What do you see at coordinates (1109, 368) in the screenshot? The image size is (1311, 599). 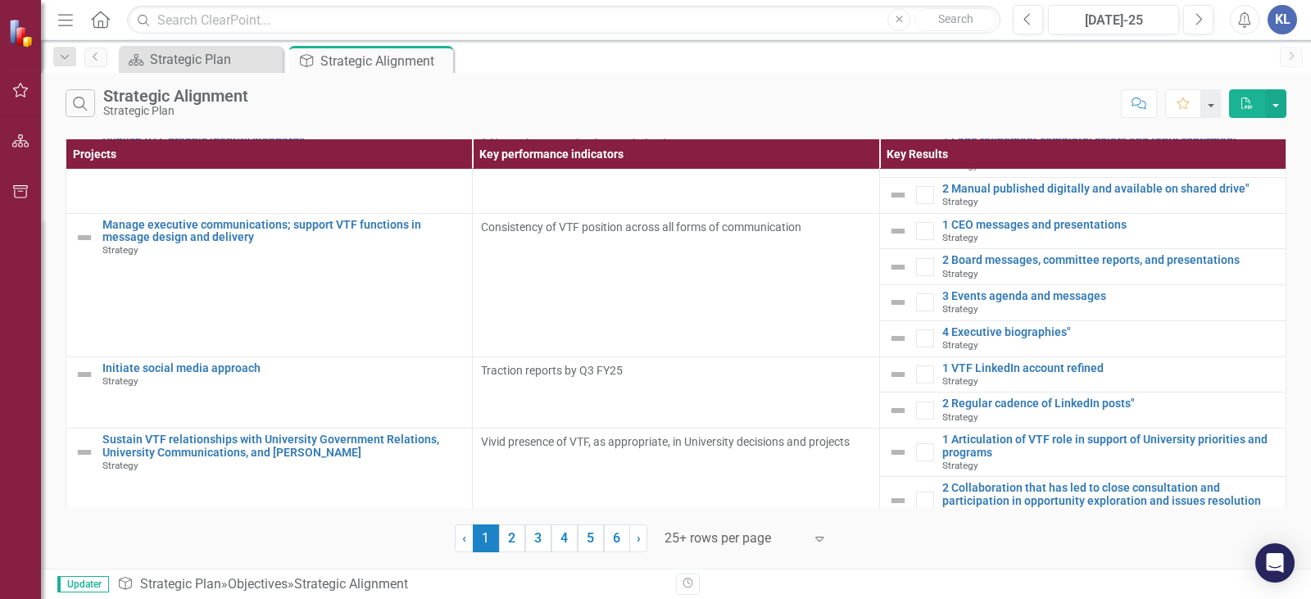 I see `a: 1 VTF LinkedIn account refined` at bounding box center [1109, 368].